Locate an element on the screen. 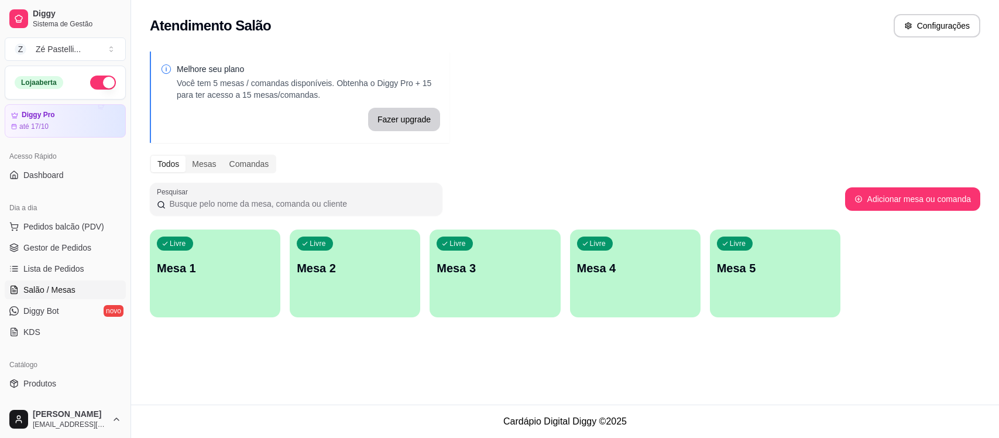  button: LivreMesa 3 is located at coordinates (494, 273).